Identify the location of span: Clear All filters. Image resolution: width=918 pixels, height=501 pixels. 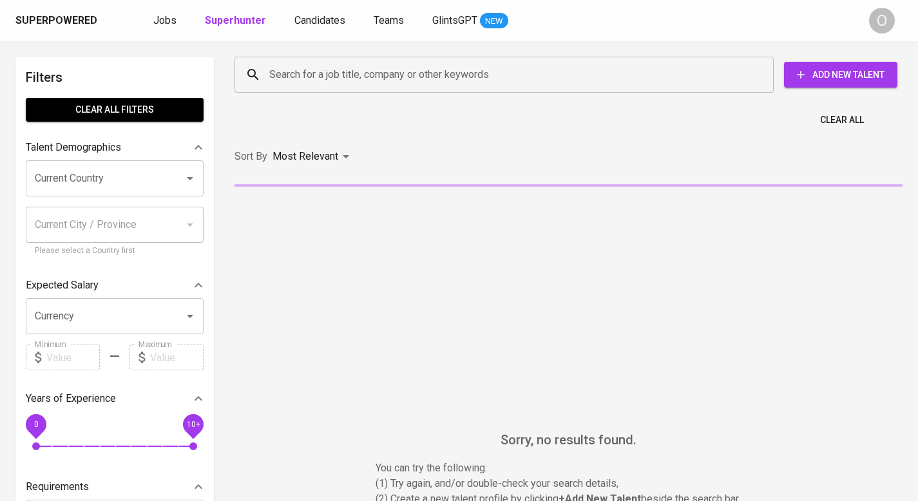
(115, 110).